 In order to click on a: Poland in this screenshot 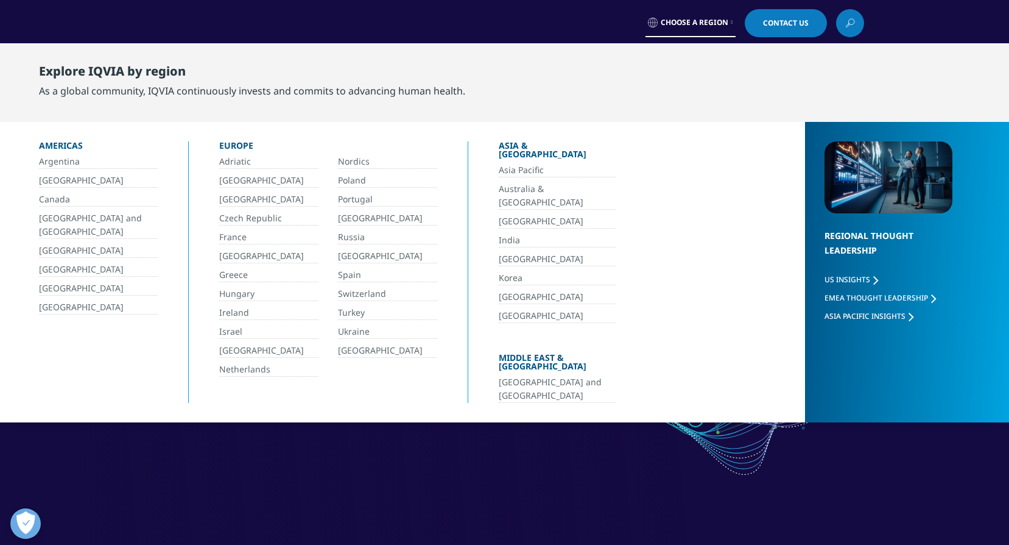, I will do `click(387, 180)`.